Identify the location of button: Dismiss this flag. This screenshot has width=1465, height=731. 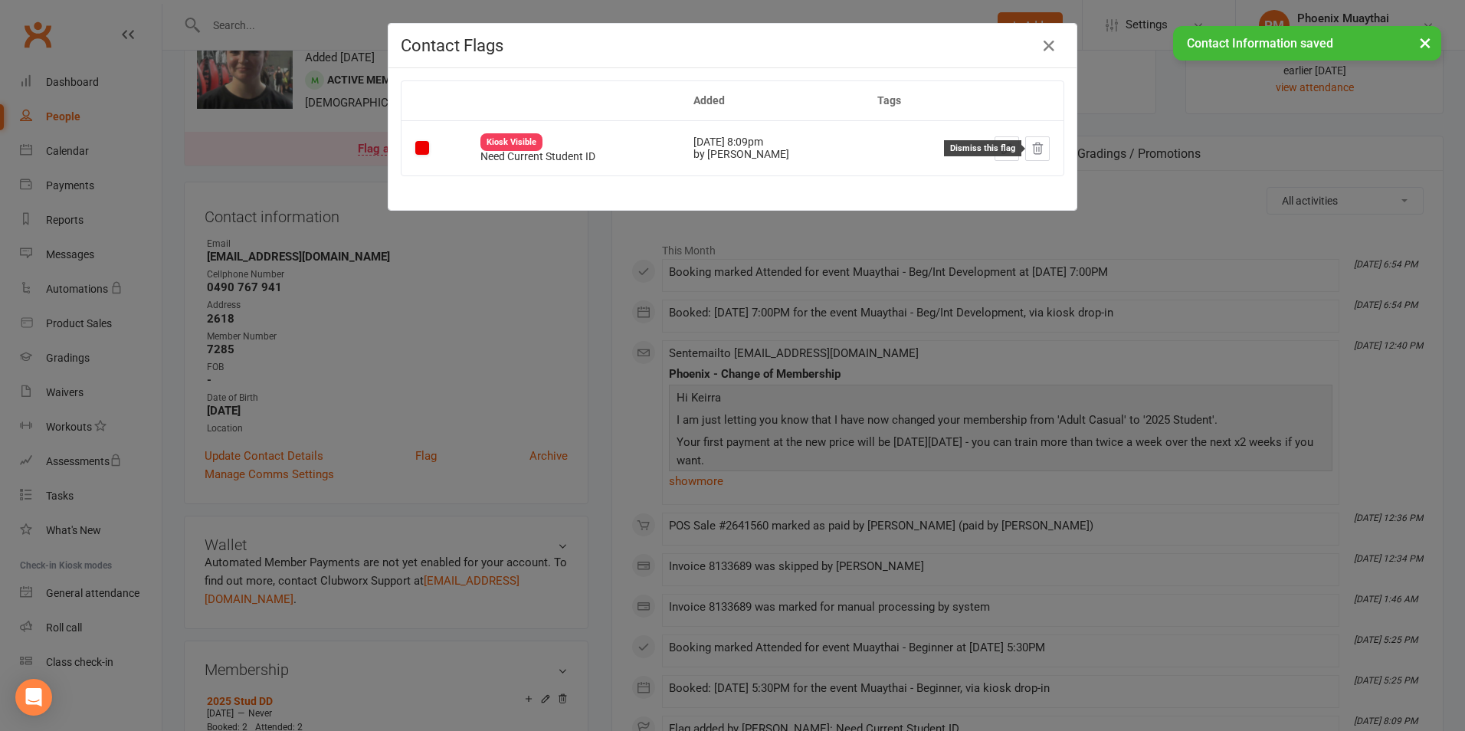
(1038, 149).